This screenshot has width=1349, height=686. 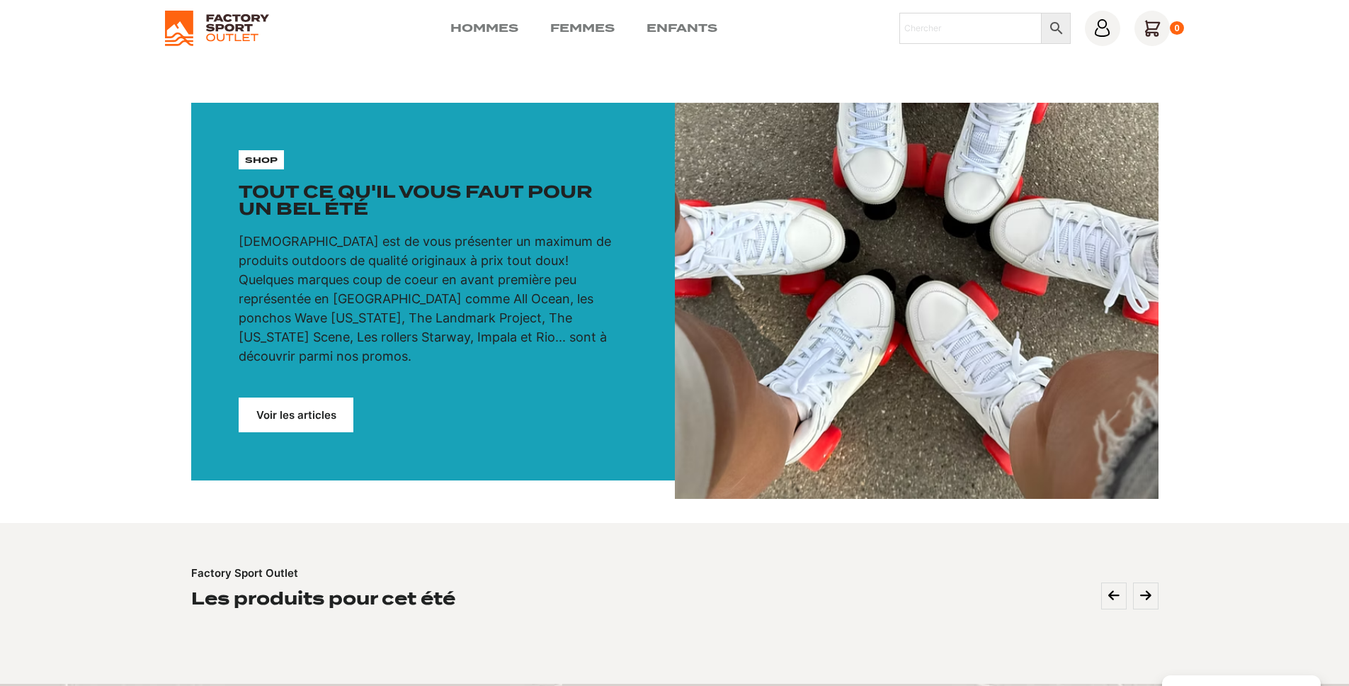 What do you see at coordinates (244, 573) in the screenshot?
I see `p: Factory Sport Outlet` at bounding box center [244, 573].